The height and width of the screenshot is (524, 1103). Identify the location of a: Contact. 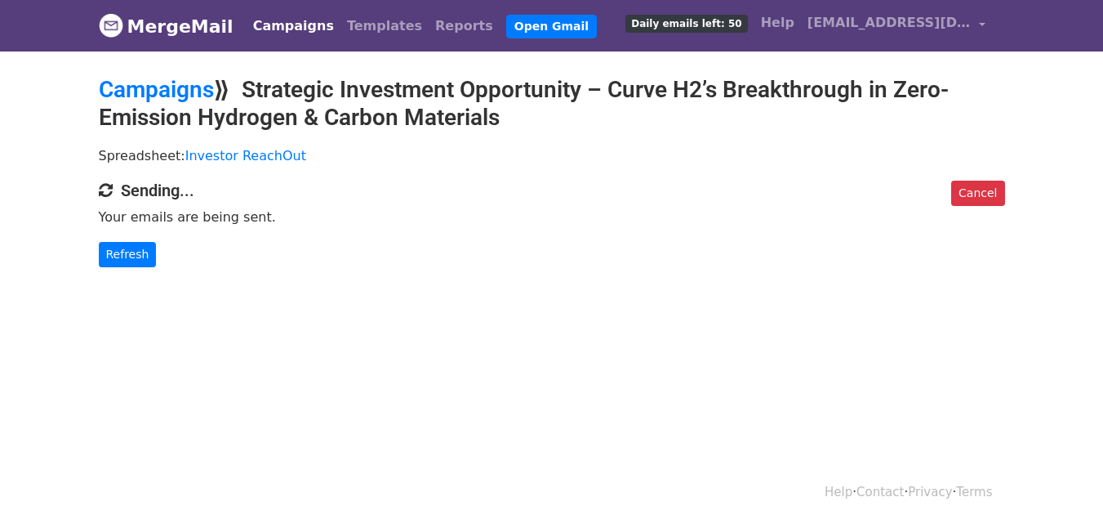
(880, 492).